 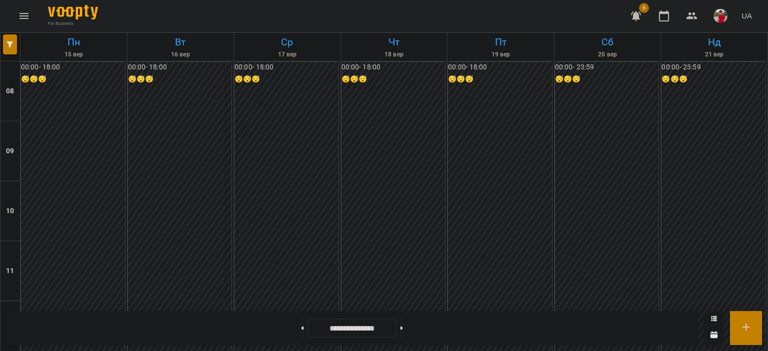 I want to click on h6: Сб, so click(x=607, y=42).